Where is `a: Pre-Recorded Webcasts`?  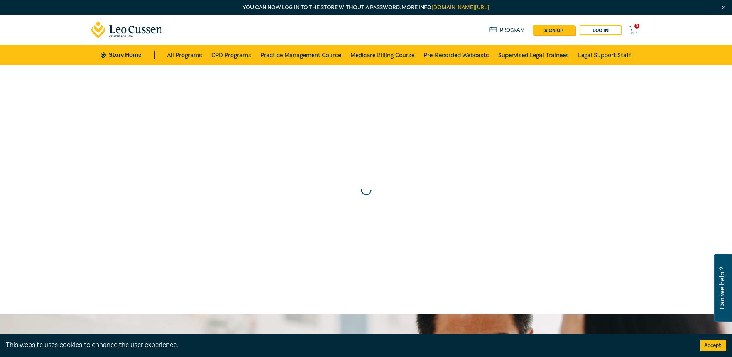 a: Pre-Recorded Webcasts is located at coordinates (456, 55).